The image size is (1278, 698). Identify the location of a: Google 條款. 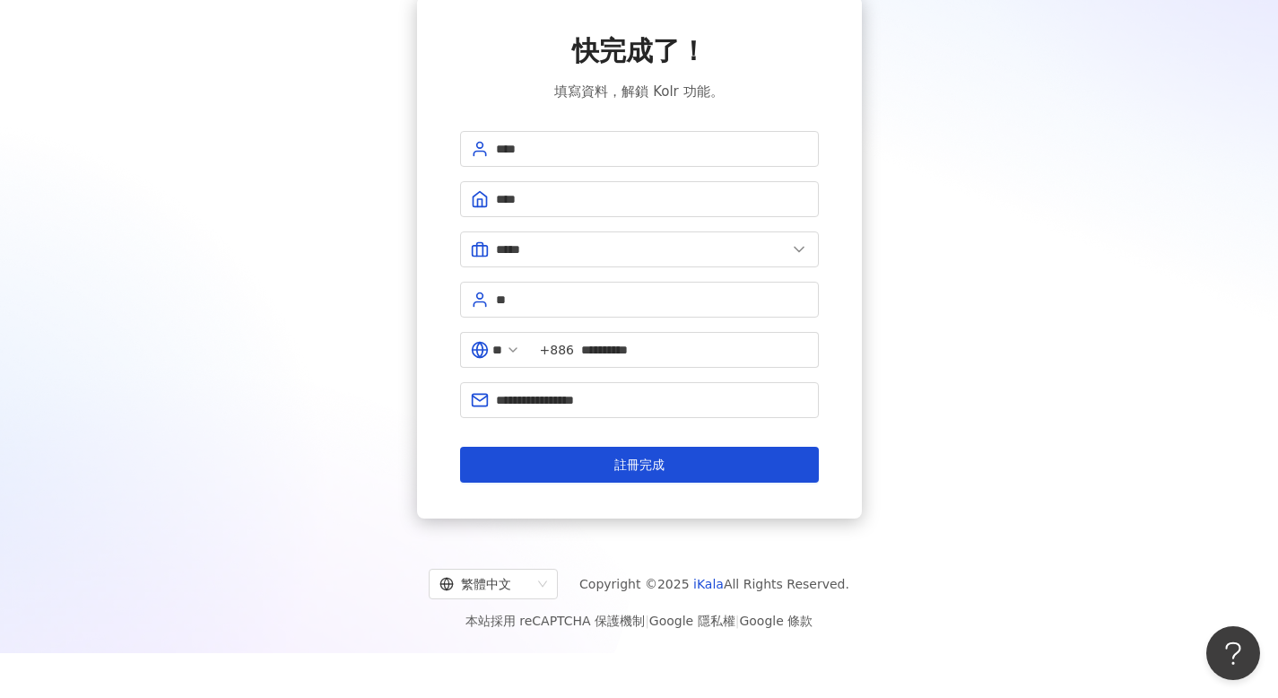
(776, 621).